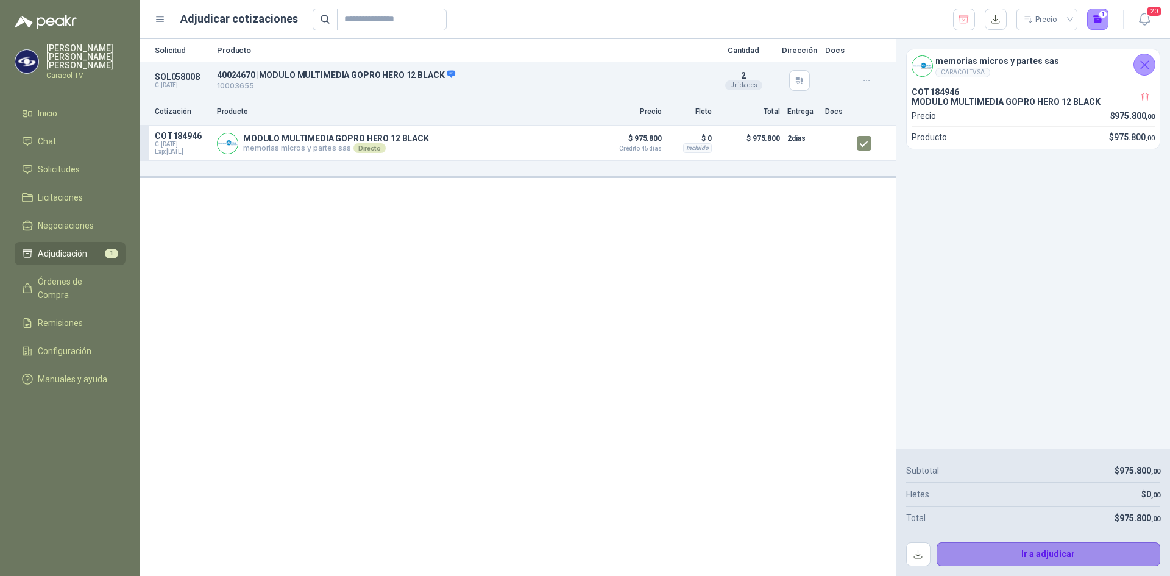 Image resolution: width=1170 pixels, height=576 pixels. I want to click on a: Remisiones, so click(70, 323).